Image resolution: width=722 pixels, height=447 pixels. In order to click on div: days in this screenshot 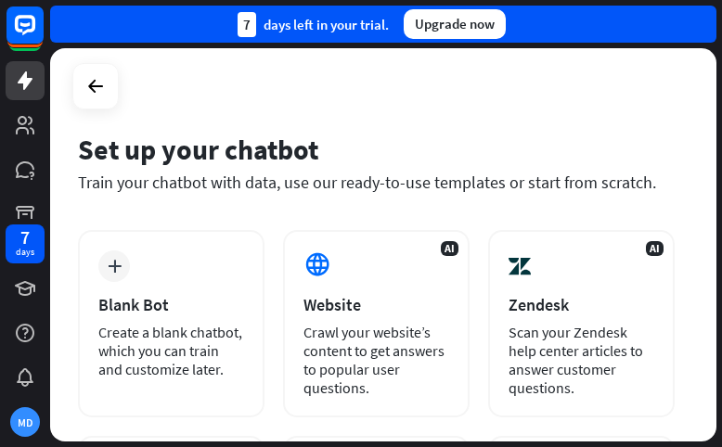, I will do `click(25, 252)`.